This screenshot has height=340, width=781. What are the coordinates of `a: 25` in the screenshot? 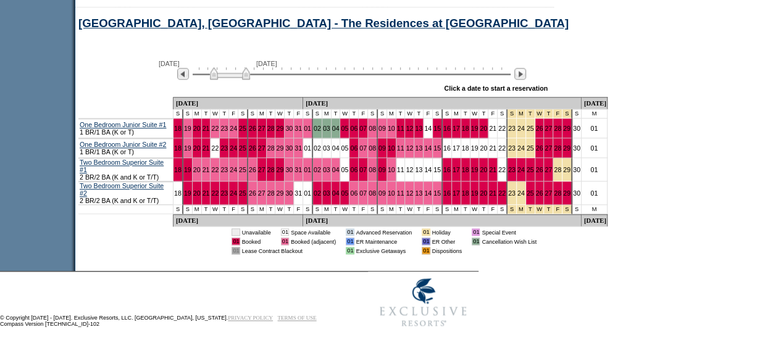 It's located at (243, 170).